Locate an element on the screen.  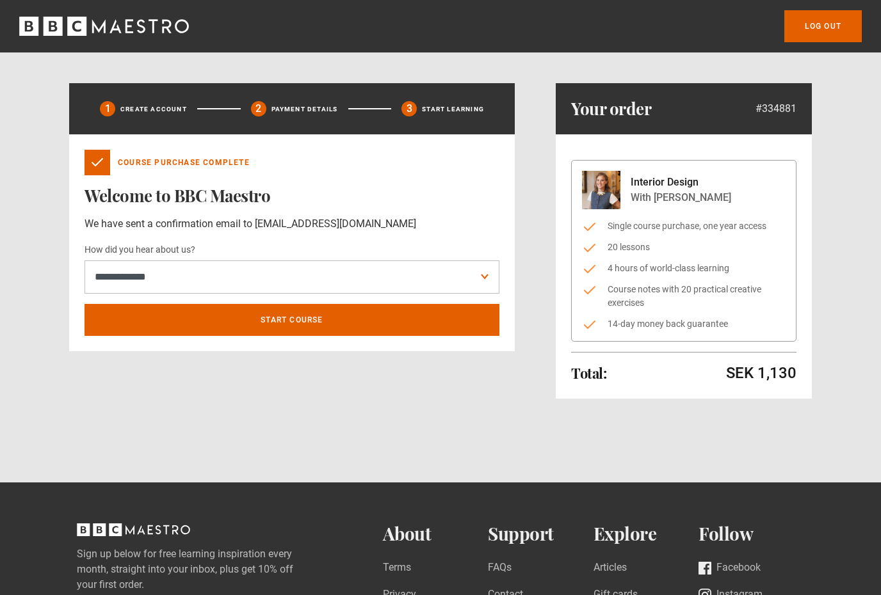
li: 14-day money back guarantee is located at coordinates (684, 324).